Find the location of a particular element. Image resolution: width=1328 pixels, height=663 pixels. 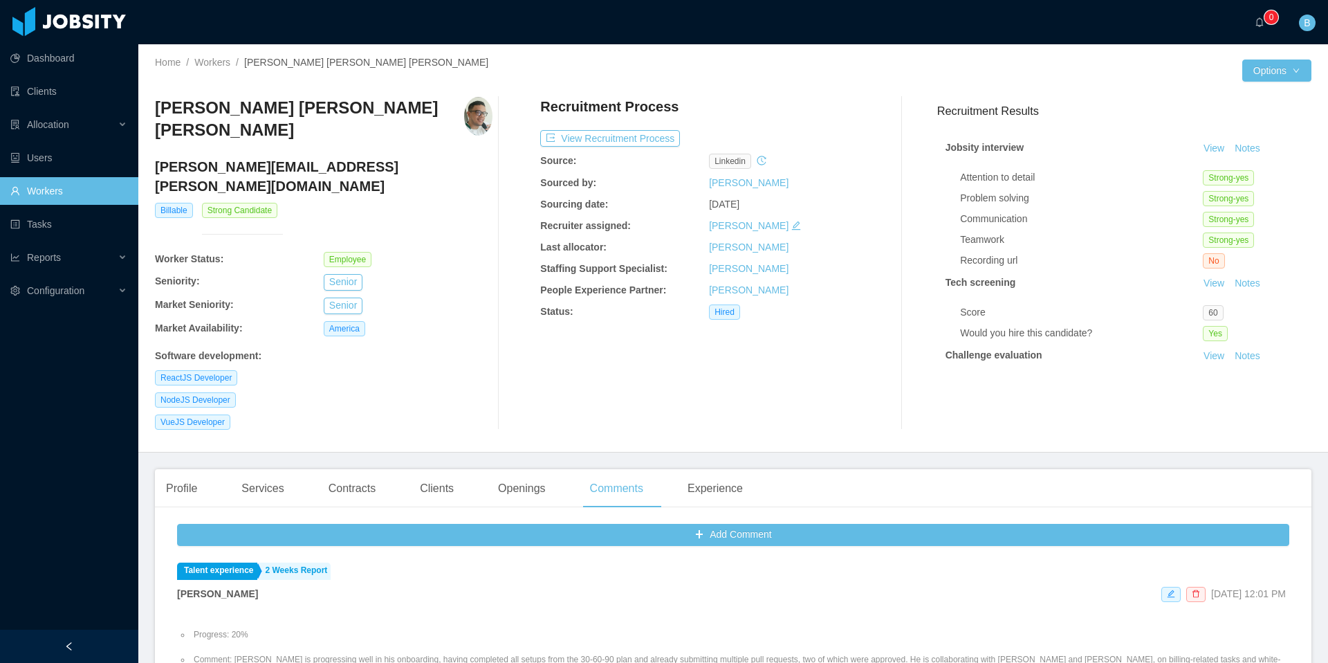

div: Services is located at coordinates (262, 488).